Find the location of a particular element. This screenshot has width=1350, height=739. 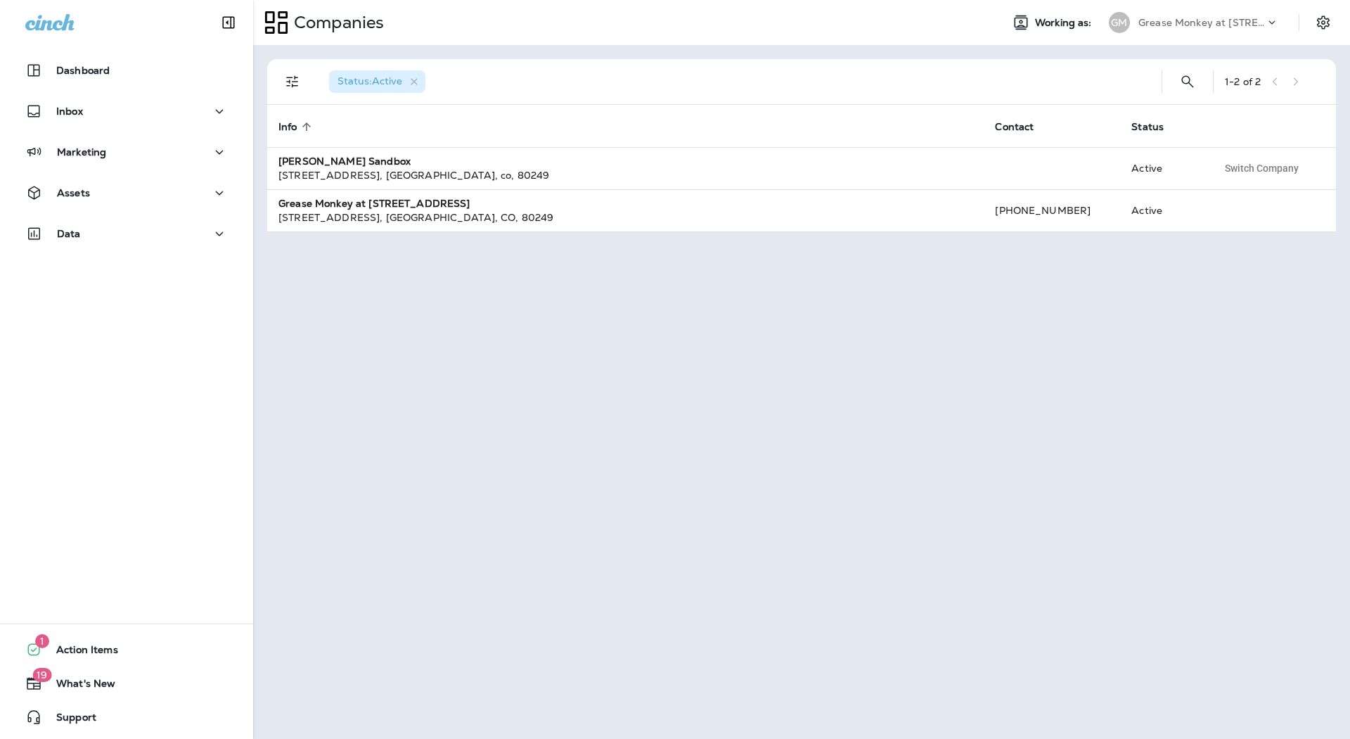

span: Working as: is located at coordinates (1065, 23).